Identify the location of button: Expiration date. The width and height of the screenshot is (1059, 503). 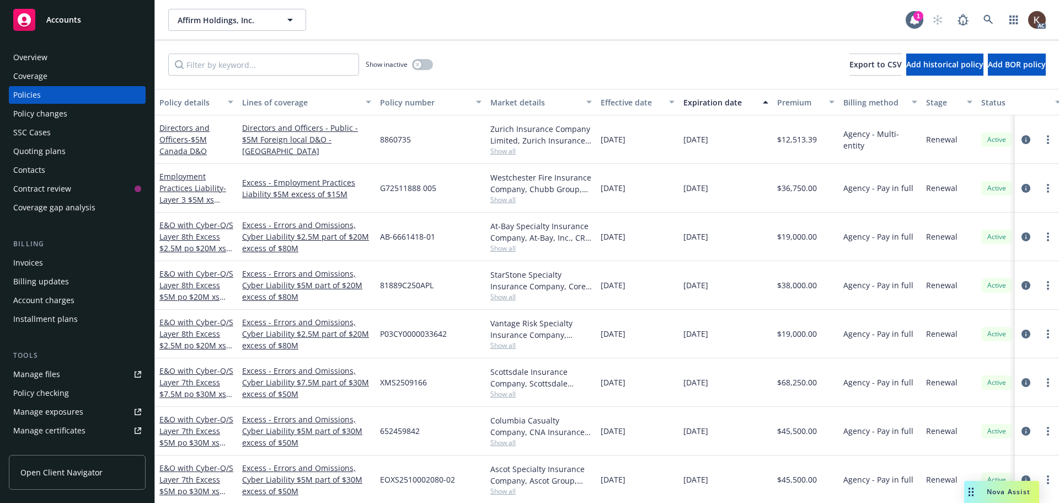
(726, 102).